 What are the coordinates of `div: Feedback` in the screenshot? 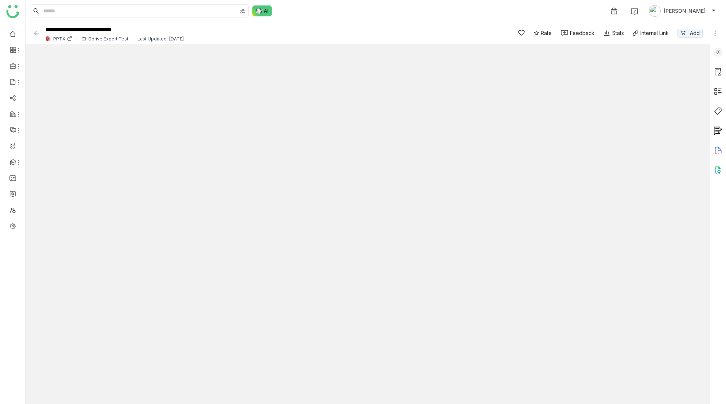 It's located at (582, 33).